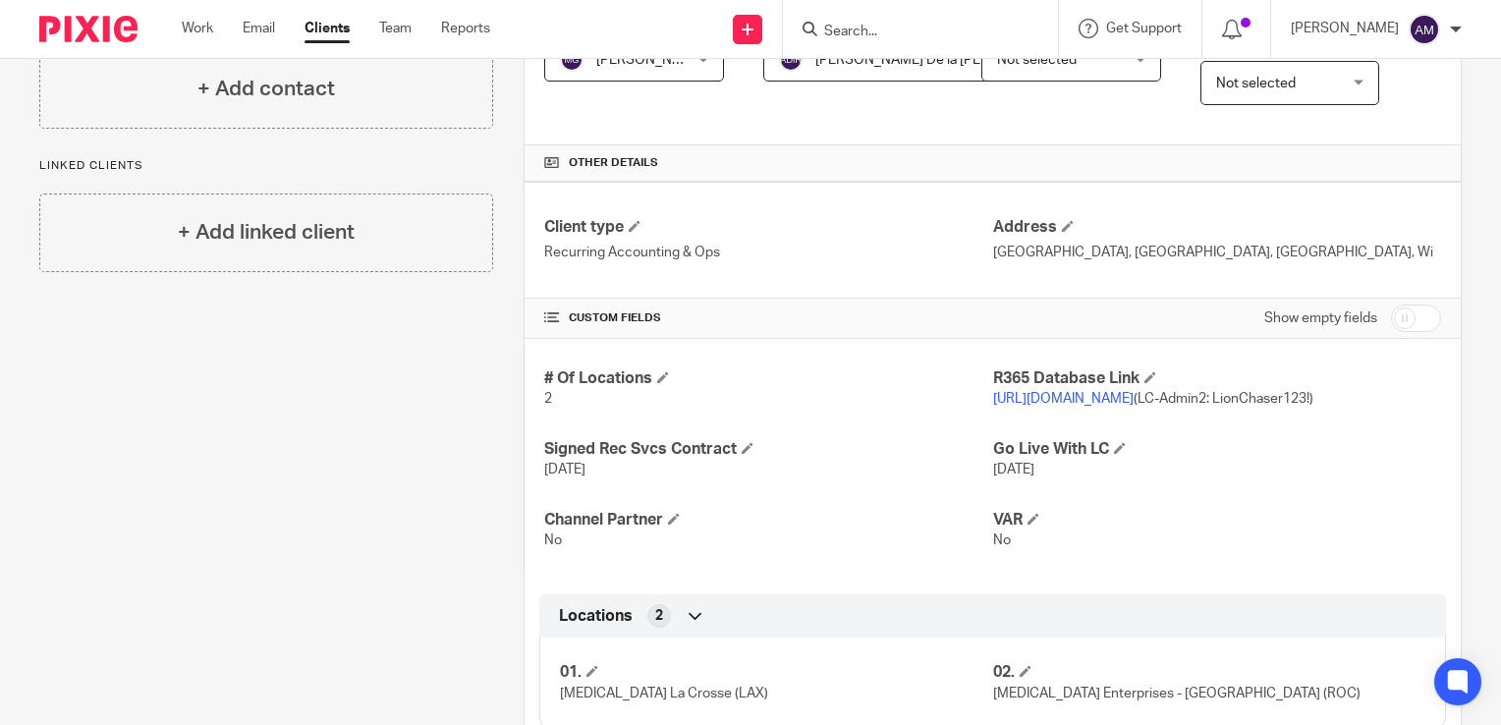 The width and height of the screenshot is (1501, 725). I want to click on h4: Address, so click(1217, 227).